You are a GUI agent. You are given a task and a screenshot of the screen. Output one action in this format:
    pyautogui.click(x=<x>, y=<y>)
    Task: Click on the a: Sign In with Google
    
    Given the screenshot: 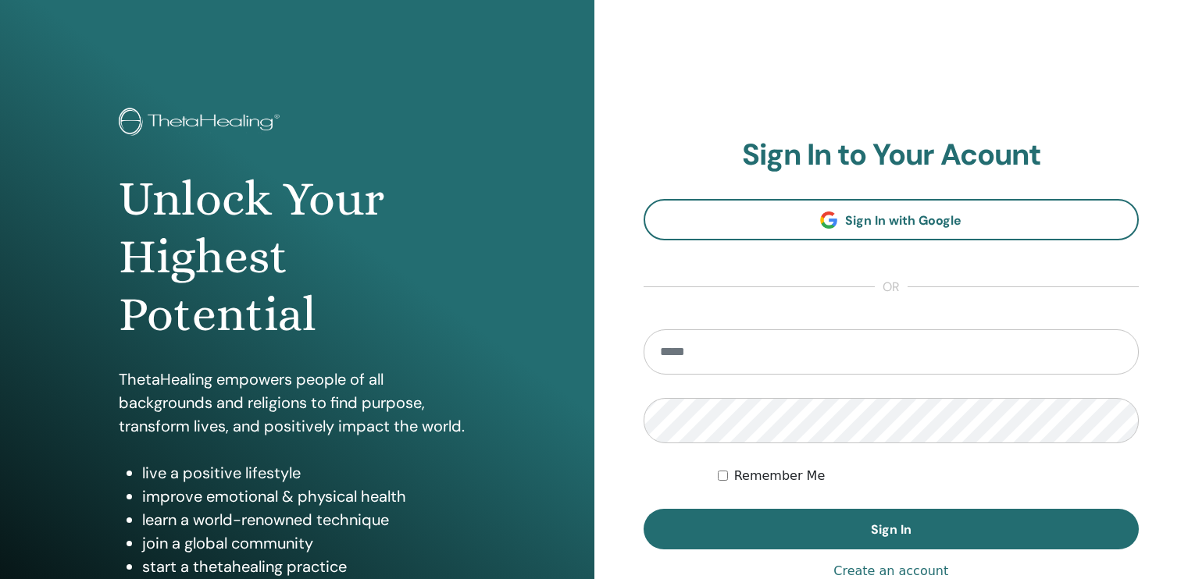 What is the action you would take?
    pyautogui.click(x=891, y=219)
    